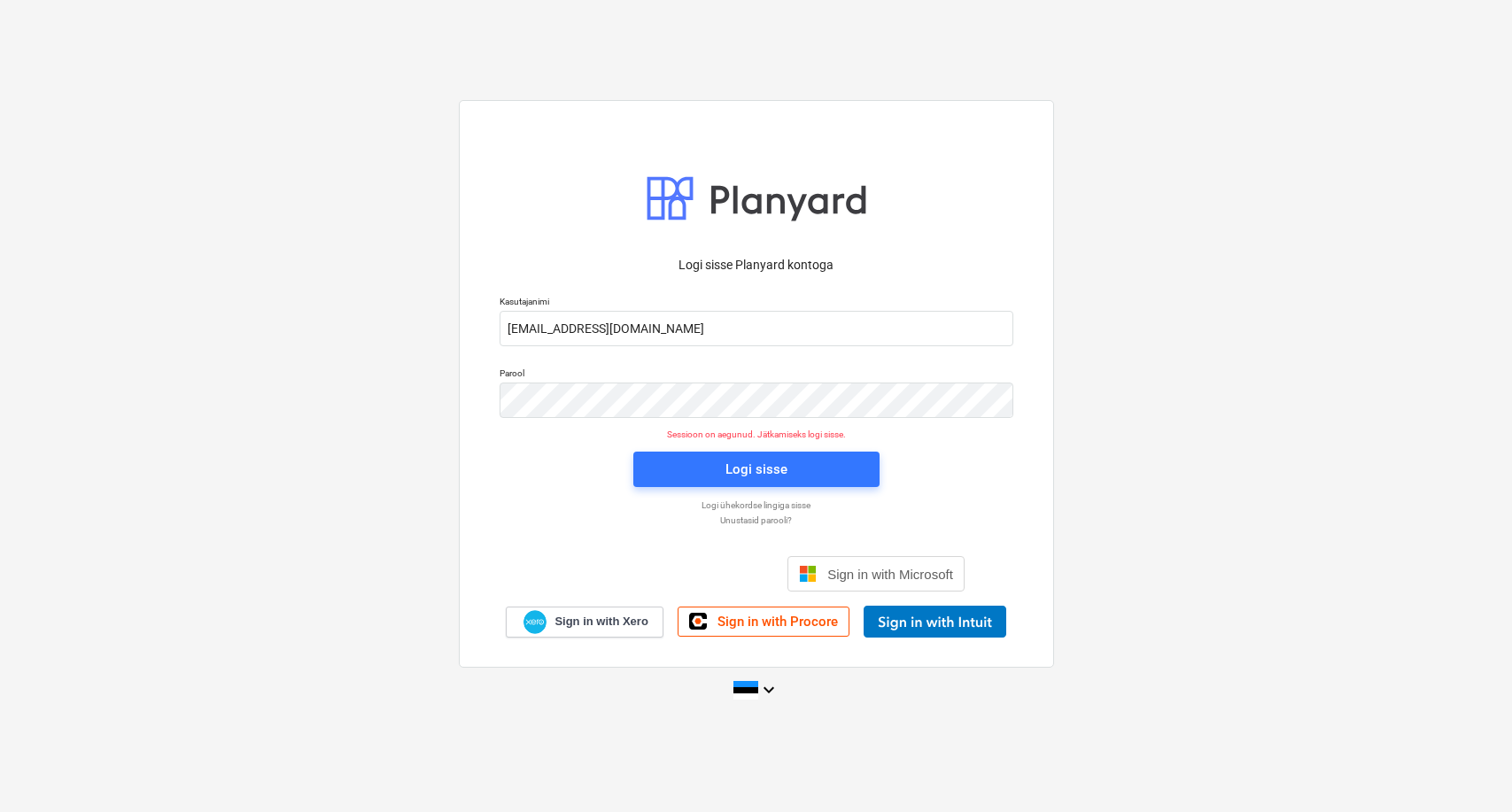 Image resolution: width=1512 pixels, height=812 pixels. I want to click on a: Logi ühekordse lingiga sisse, so click(757, 505).